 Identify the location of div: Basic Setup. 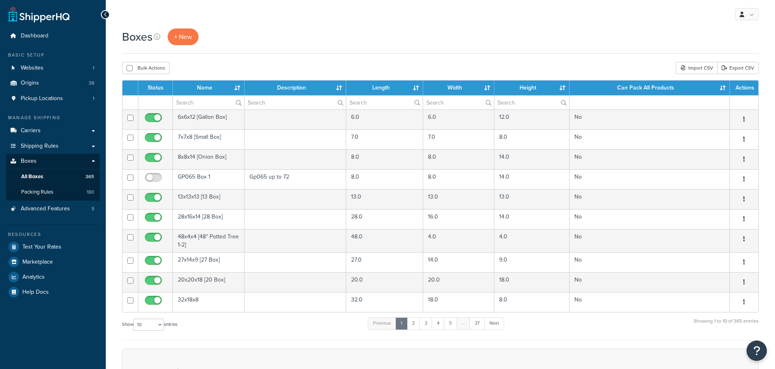
(53, 55).